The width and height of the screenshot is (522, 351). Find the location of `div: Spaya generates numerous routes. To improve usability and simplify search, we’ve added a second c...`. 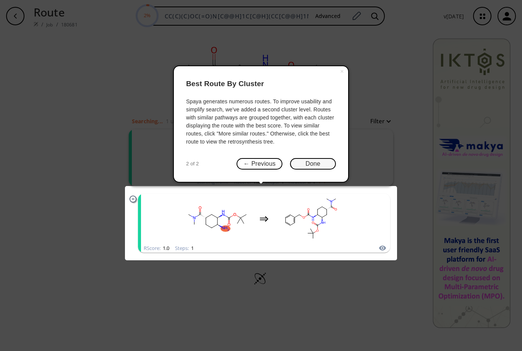

div: Spaya generates numerous routes. To improve usability and simplify search, we’ve added a second c... is located at coordinates (261, 122).